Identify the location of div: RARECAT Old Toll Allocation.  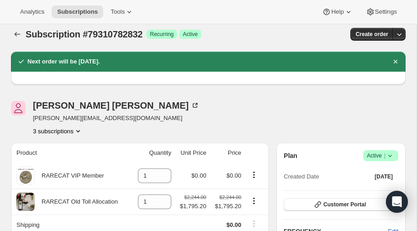
(76, 202).